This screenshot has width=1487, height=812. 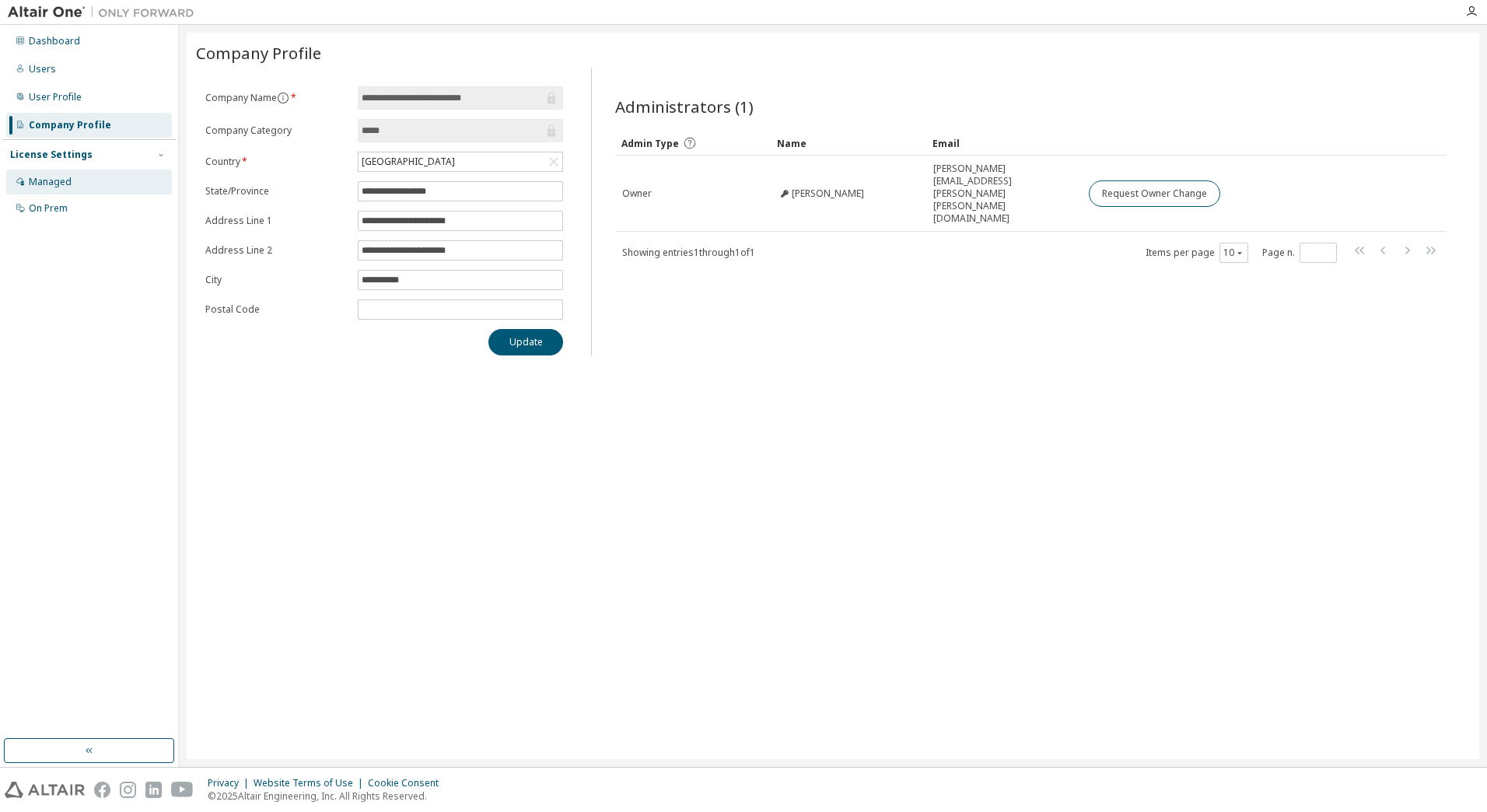 What do you see at coordinates (42, 69) in the screenshot?
I see `div: Users` at bounding box center [42, 69].